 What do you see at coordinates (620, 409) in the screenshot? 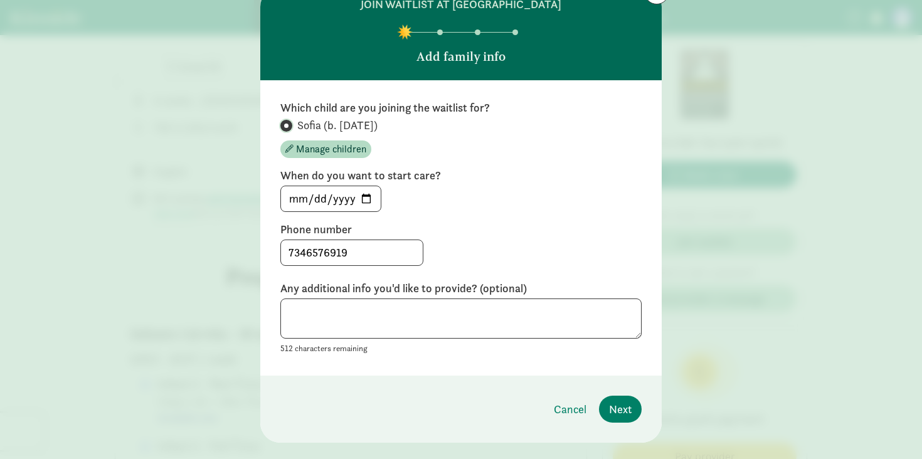
I see `button: Next` at bounding box center [620, 409].